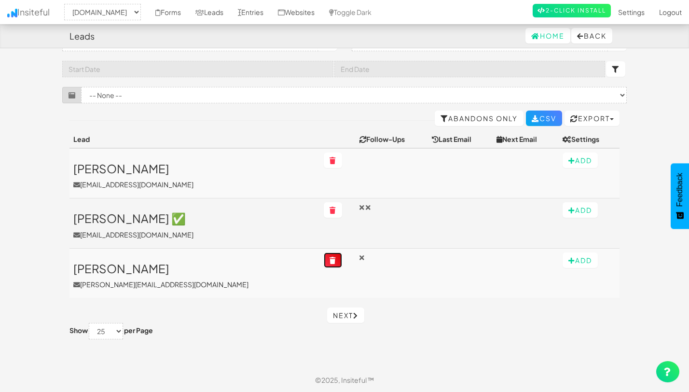 Image resolution: width=689 pixels, height=392 pixels. Describe the element at coordinates (138, 330) in the screenshot. I see `label: per Page` at that location.